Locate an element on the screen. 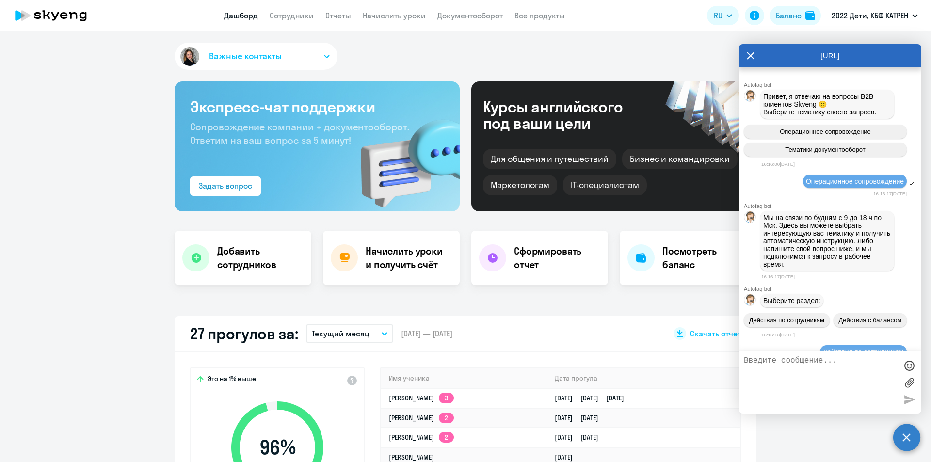  button: Операционное сопровождение is located at coordinates (826, 131).